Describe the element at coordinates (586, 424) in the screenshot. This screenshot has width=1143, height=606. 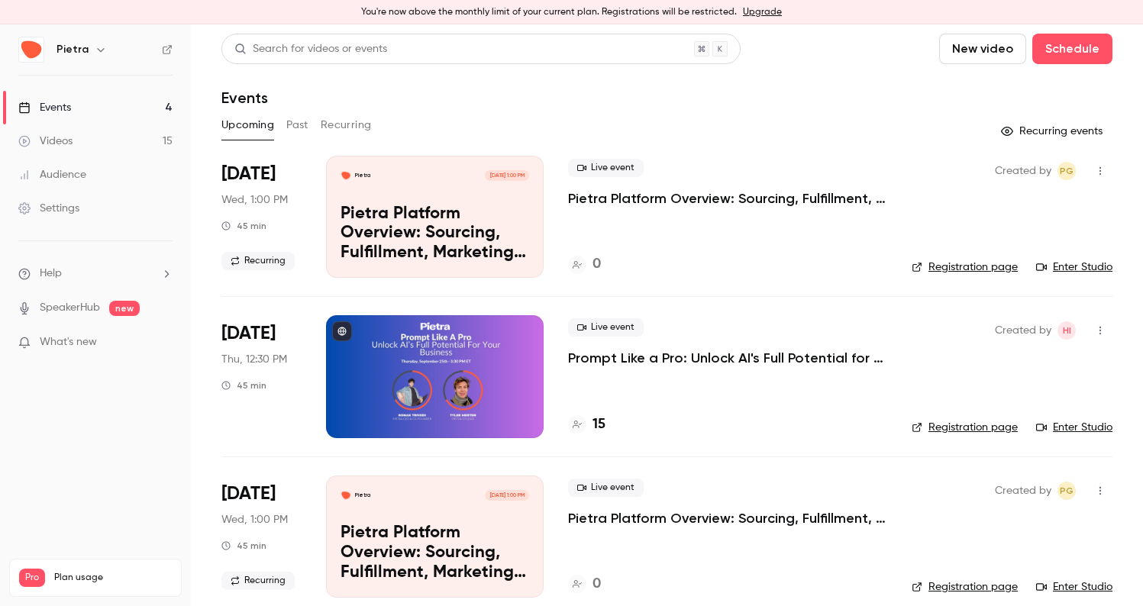
I see `a: 15` at that location.